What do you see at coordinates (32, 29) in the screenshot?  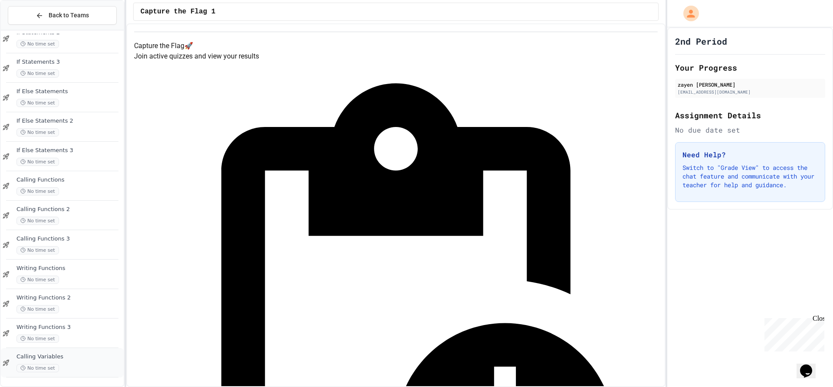 I see `div: Chat with us now!Close` at bounding box center [32, 29].